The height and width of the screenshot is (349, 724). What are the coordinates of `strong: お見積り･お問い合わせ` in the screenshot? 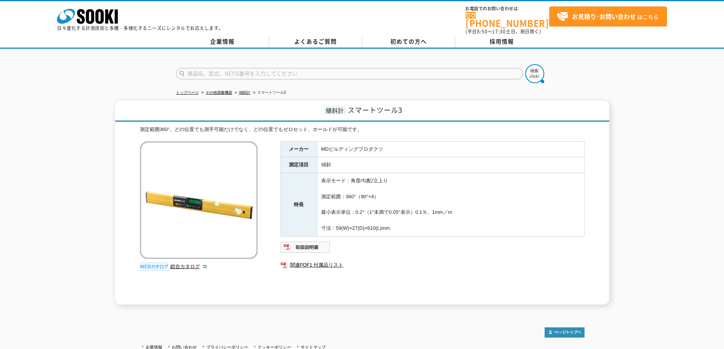 It's located at (604, 16).